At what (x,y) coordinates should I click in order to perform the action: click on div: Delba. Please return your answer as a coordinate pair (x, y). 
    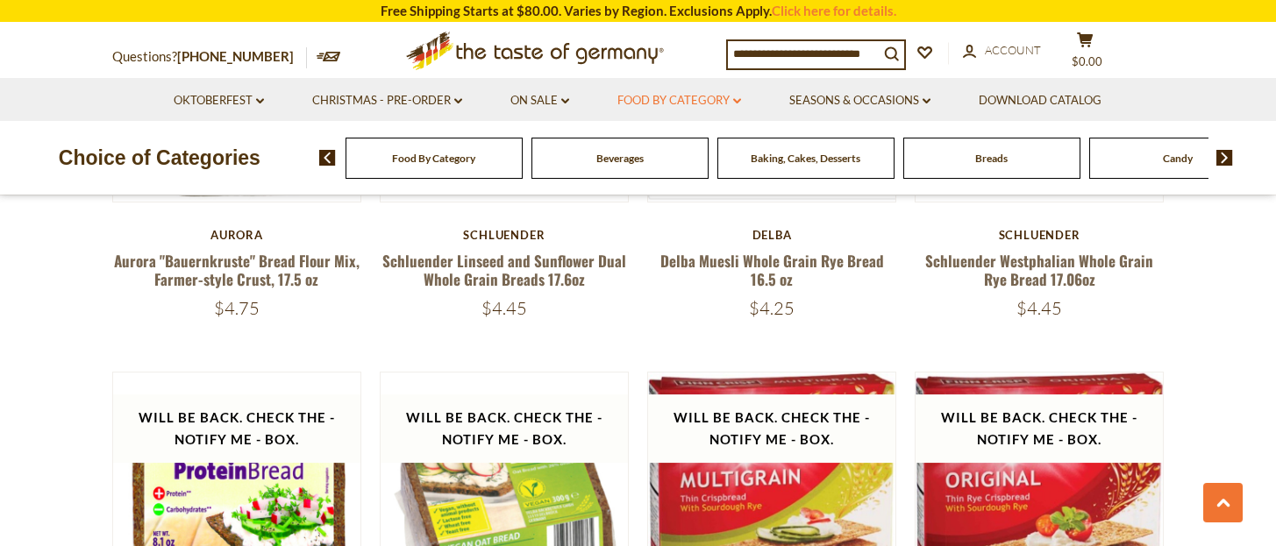
    Looking at the image, I should click on (772, 235).